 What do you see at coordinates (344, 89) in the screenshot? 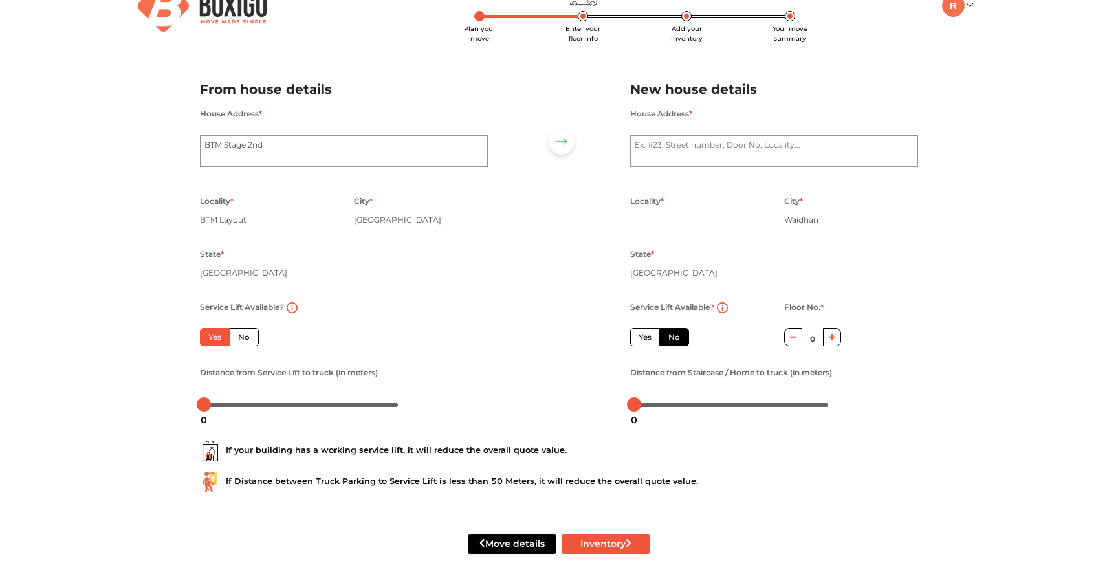
I see `h2: From house details` at bounding box center [344, 89].